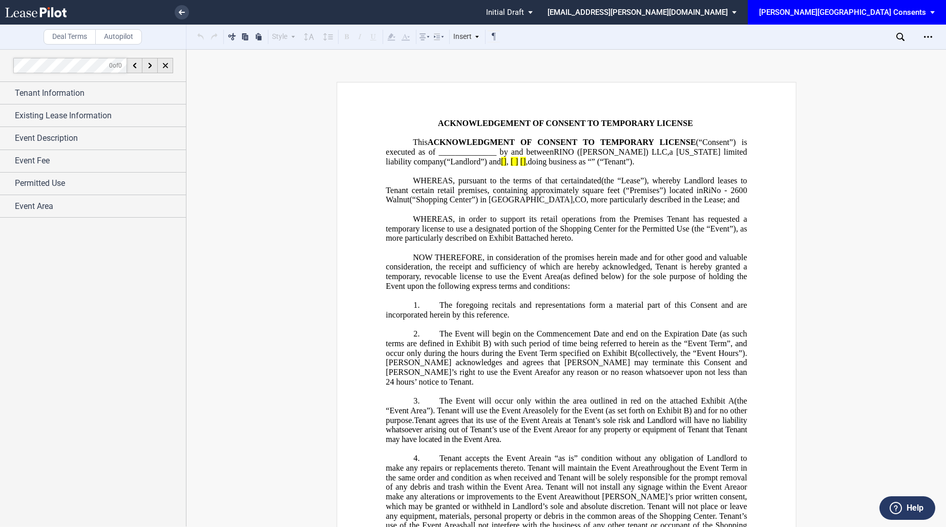 The height and width of the screenshot is (527, 946). What do you see at coordinates (494, 36) in the screenshot?
I see `button: Toggle Control Characters` at bounding box center [494, 36].